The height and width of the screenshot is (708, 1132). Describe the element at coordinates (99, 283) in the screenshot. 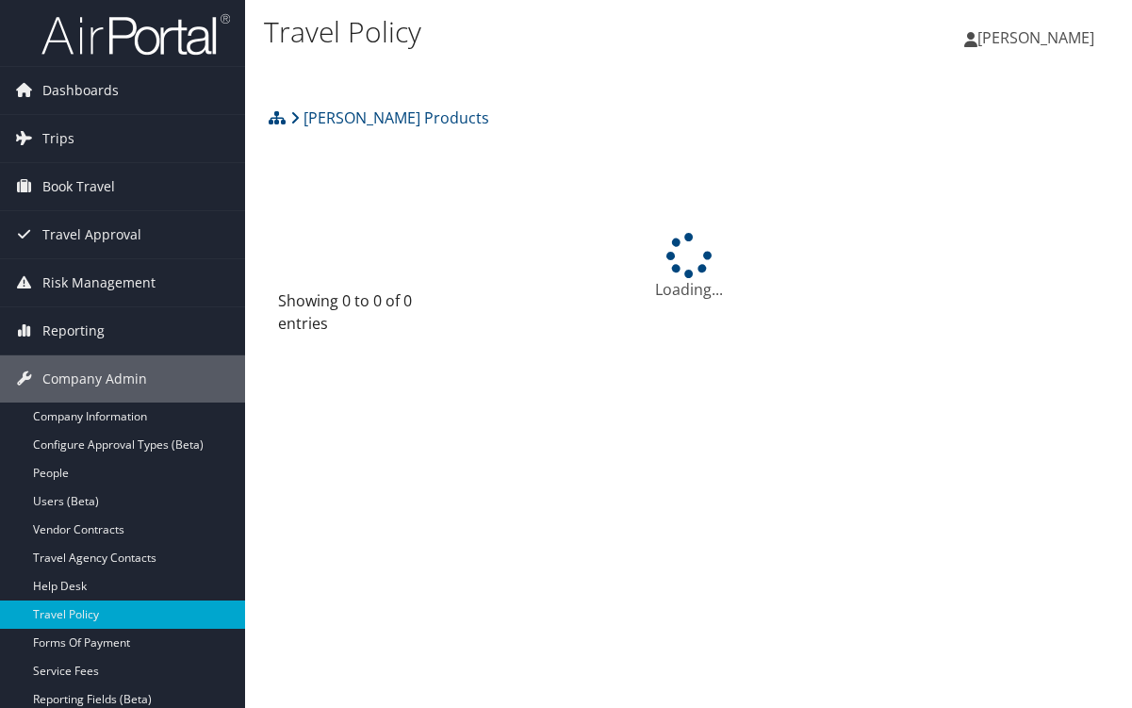

I see `span: Risk Management` at that location.